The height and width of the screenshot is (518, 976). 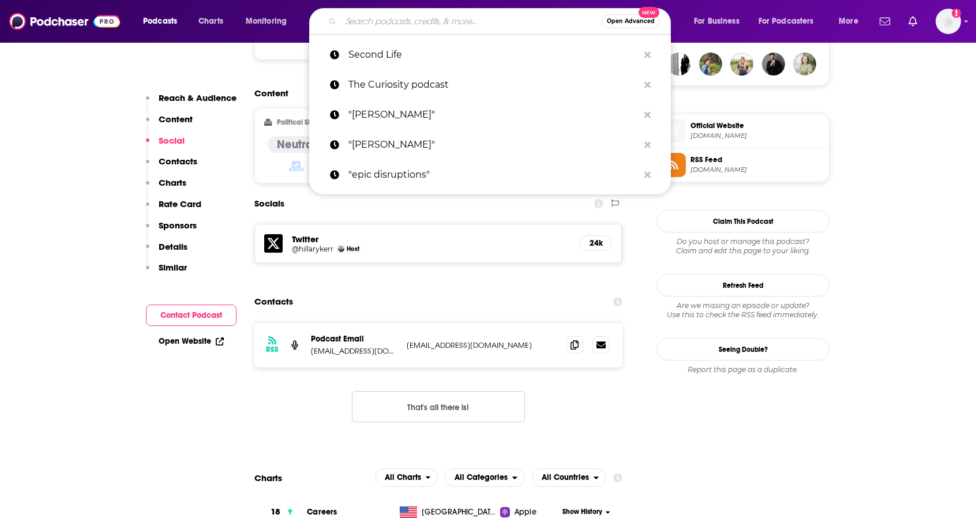 I want to click on h2: Socials, so click(x=269, y=204).